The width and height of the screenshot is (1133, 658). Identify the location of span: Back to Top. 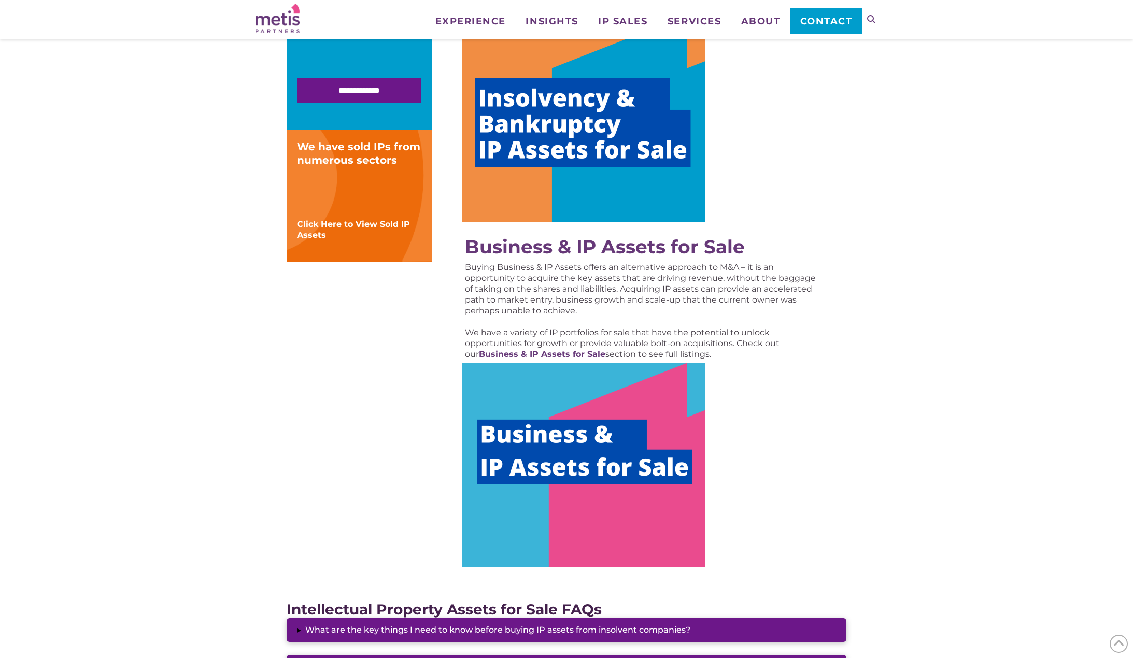
(1119, 644).